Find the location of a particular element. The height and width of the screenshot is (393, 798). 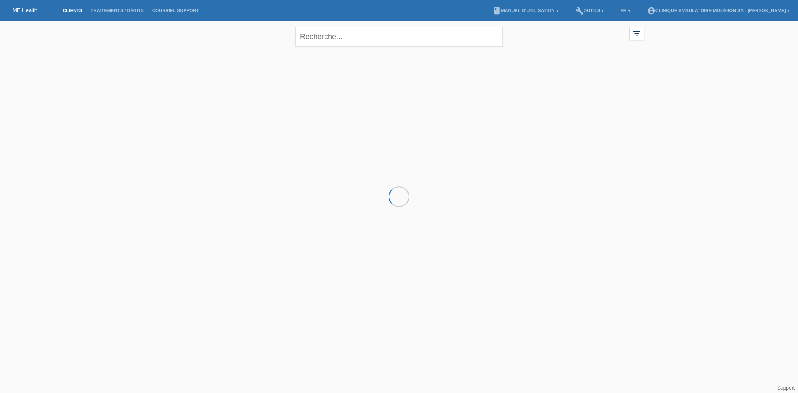

a: Courriel Support is located at coordinates (175, 10).